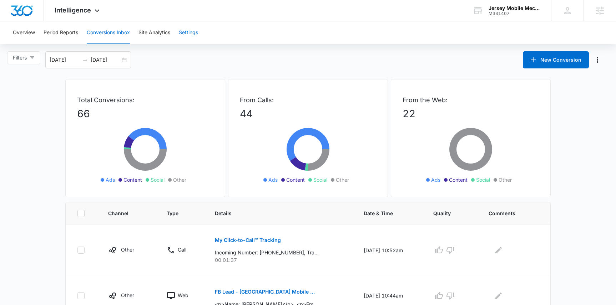 This screenshot has height=305, width=616. What do you see at coordinates (183, 295) in the screenshot?
I see `p: Web` at bounding box center [183, 295].